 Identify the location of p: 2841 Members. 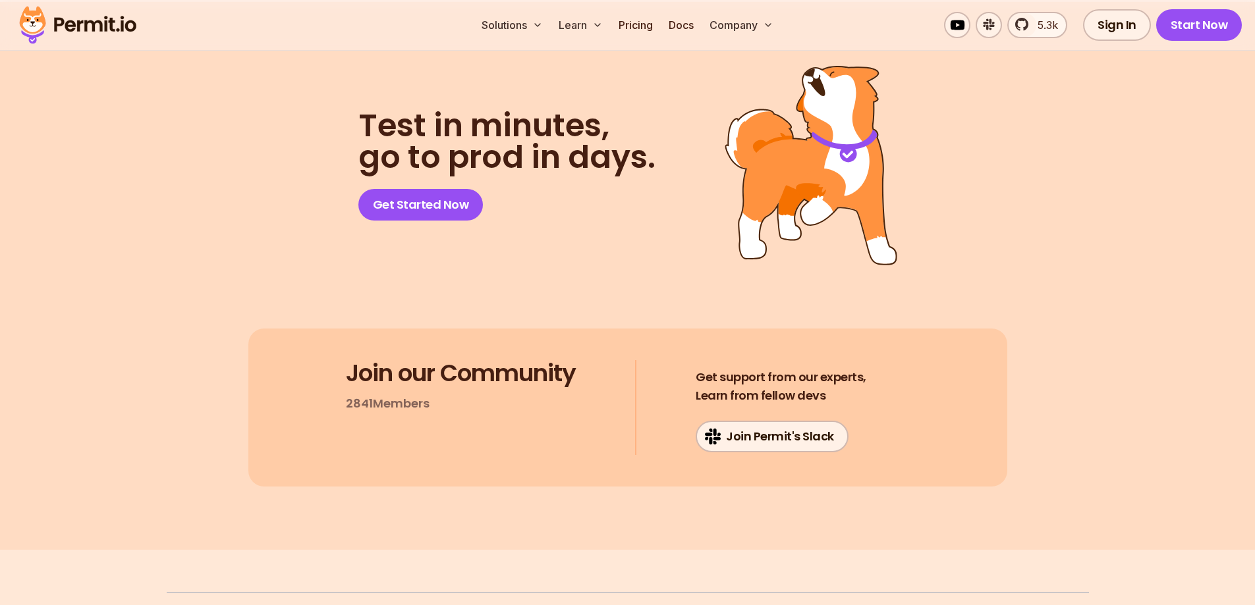
(387, 404).